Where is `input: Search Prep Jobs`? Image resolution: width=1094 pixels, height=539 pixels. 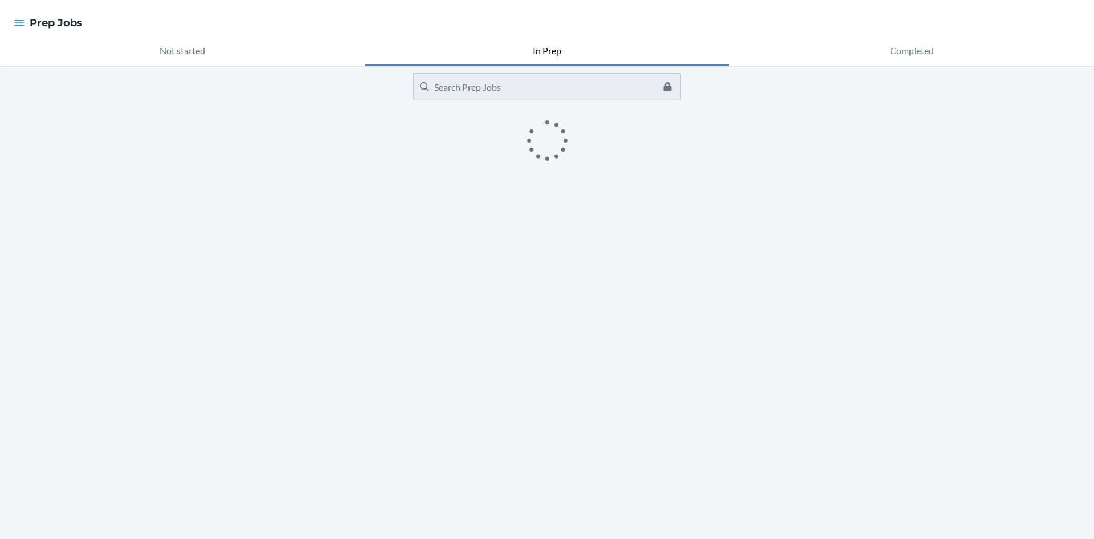 input: Search Prep Jobs is located at coordinates (547, 87).